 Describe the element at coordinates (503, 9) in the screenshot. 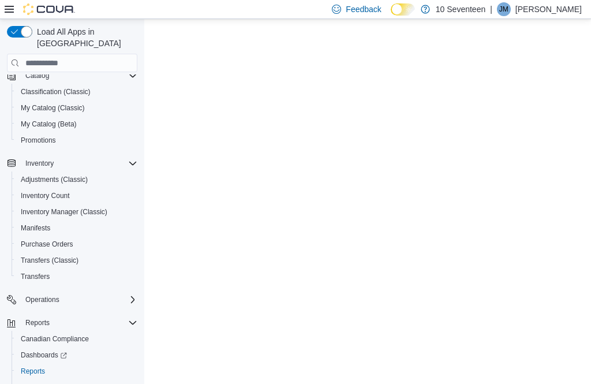

I see `div: Jeremy Mead` at that location.